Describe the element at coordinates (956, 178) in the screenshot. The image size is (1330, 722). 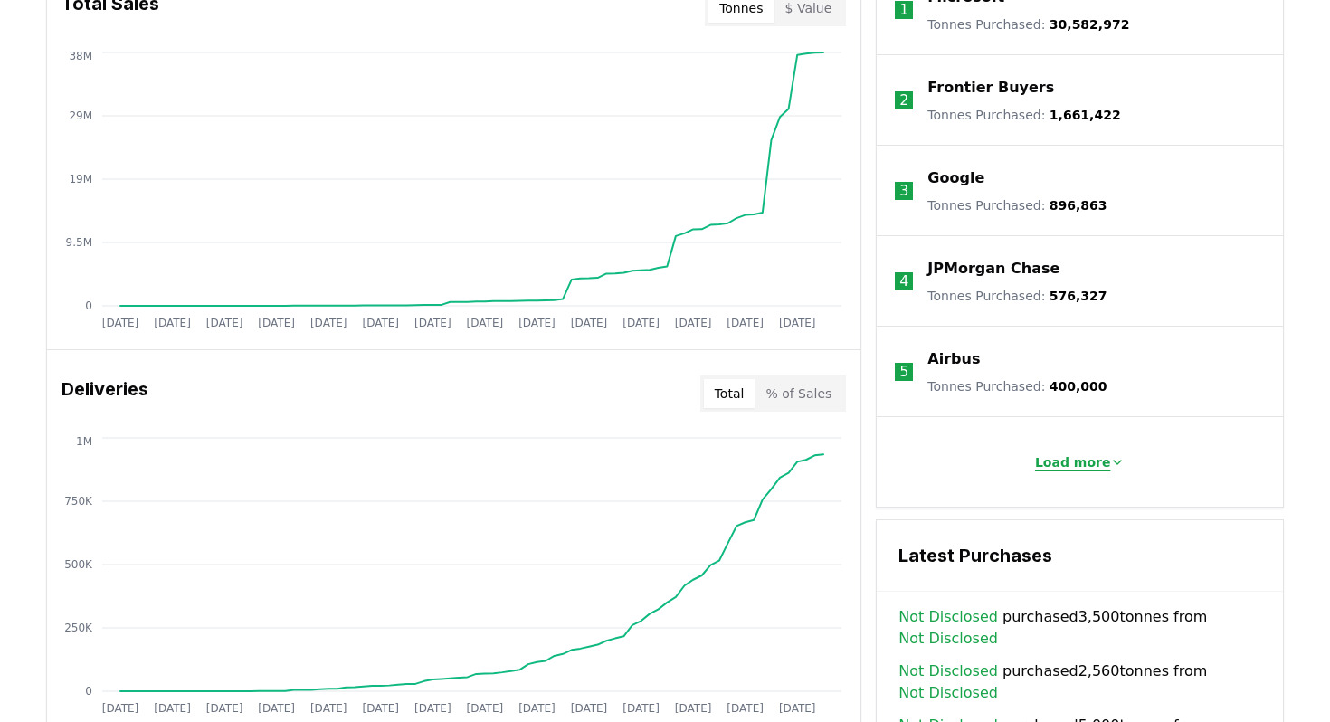
I see `a: Google` at that location.